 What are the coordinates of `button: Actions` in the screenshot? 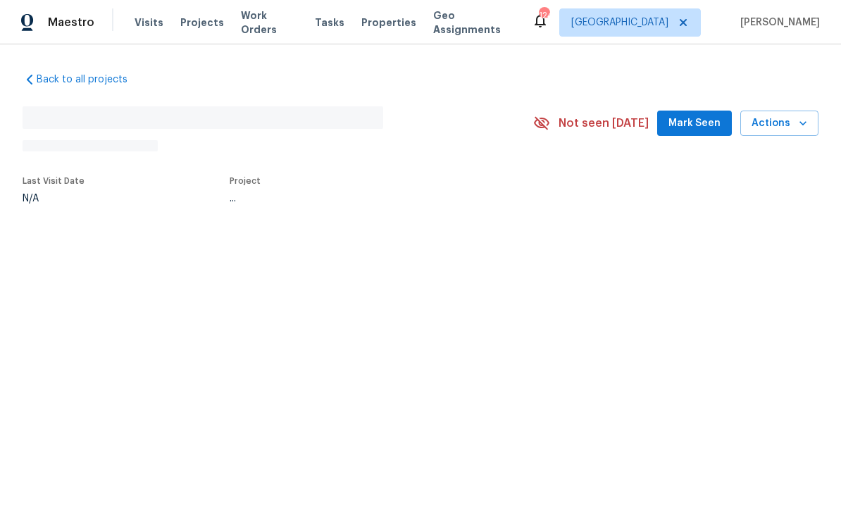 It's located at (779, 123).